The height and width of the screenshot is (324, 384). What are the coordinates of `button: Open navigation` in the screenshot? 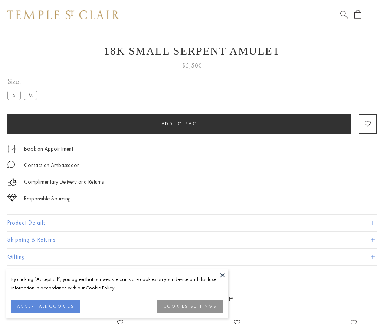 It's located at (372, 15).